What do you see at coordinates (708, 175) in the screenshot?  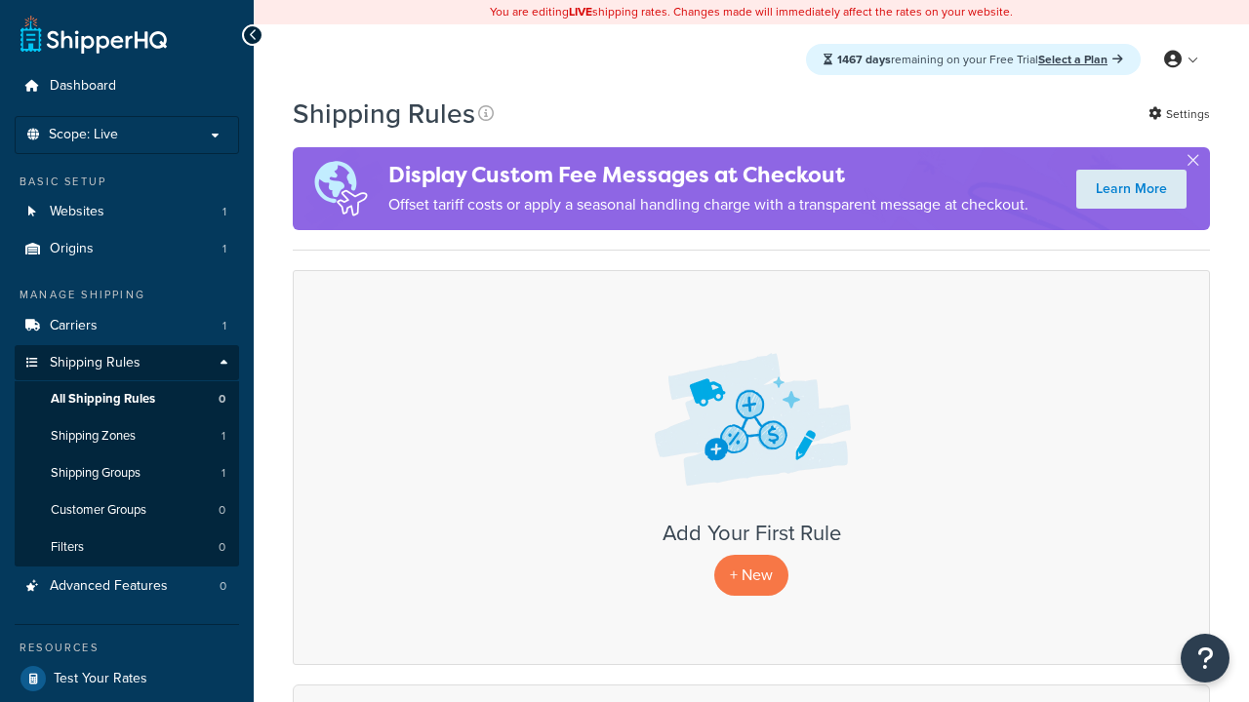 I see `h4: Display Custom Fee Messages at Checkout` at bounding box center [708, 175].